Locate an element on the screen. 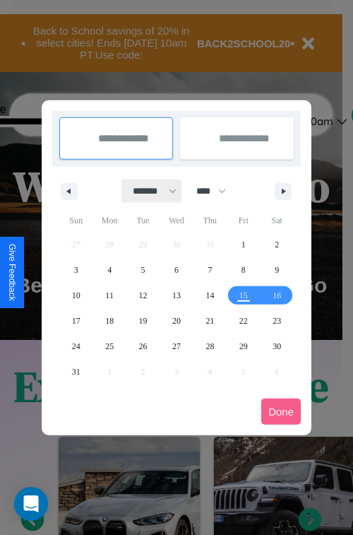  button: 29 is located at coordinates (243, 346).